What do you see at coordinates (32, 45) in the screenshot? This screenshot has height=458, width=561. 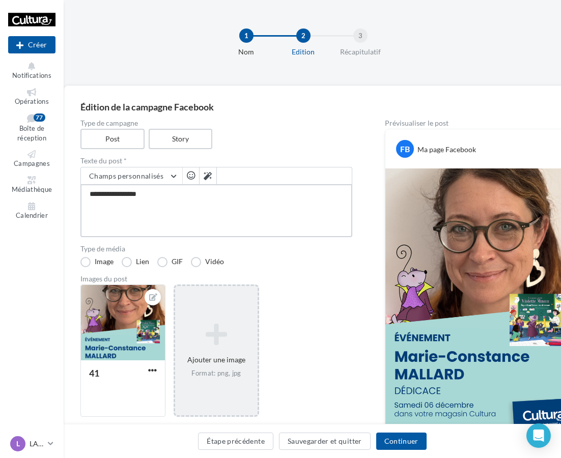 I see `div: Nouvelle campagne` at bounding box center [32, 45].